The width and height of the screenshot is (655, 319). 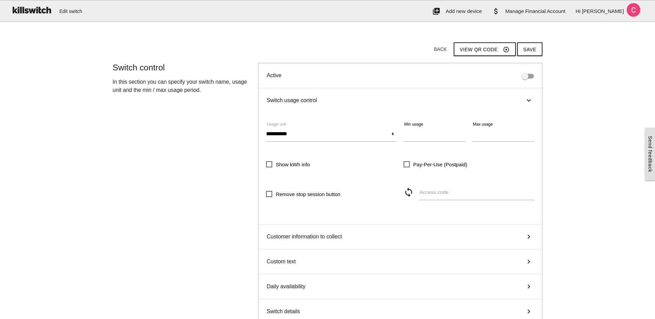 I want to click on span: Switch control, so click(x=139, y=67).